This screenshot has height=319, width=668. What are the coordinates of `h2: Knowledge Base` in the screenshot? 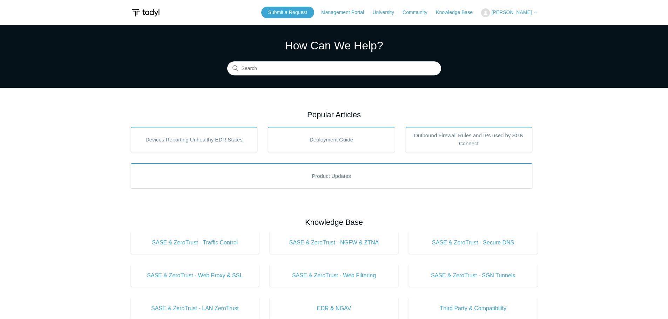 It's located at (334, 222).